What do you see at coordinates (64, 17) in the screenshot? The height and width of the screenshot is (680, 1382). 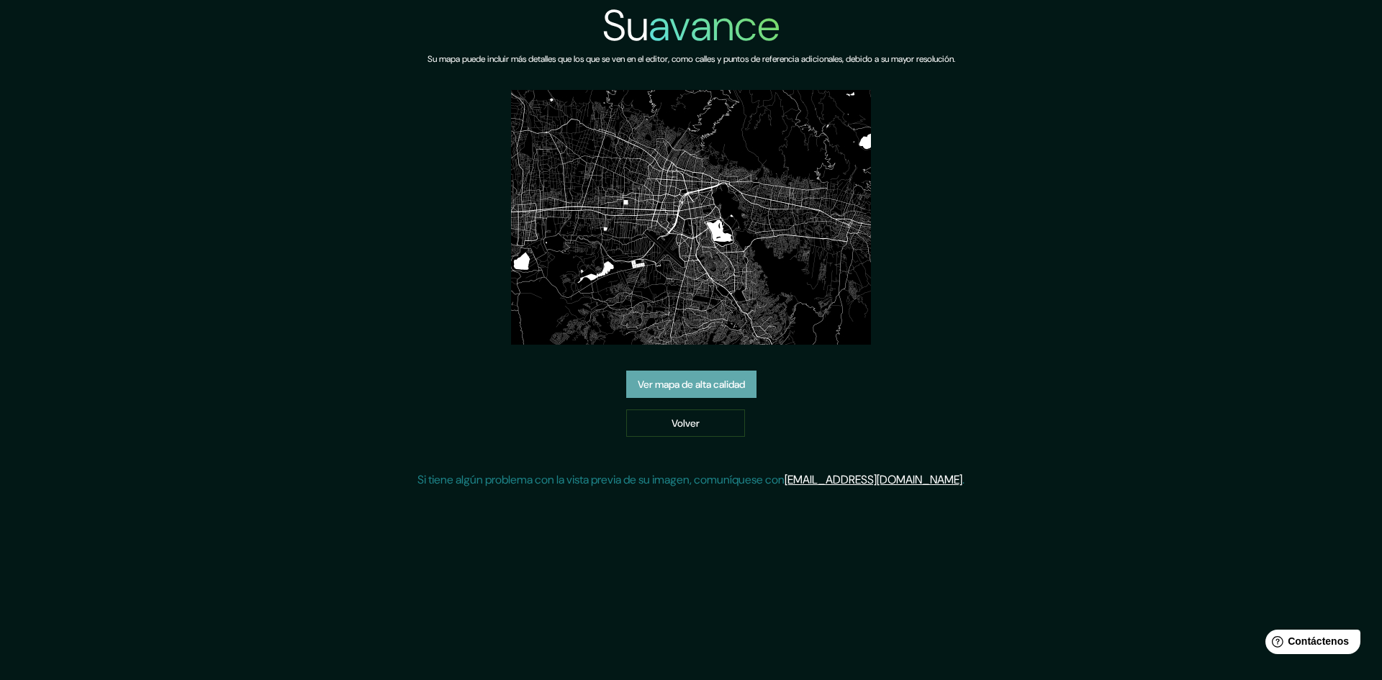 I see `font: Contáctenos` at bounding box center [64, 17].